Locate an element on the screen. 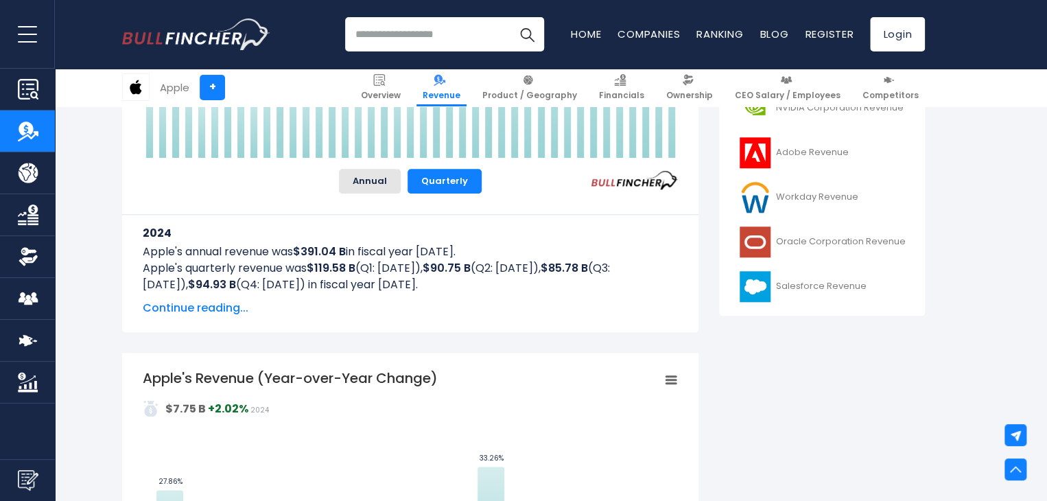 The height and width of the screenshot is (501, 1047). img: NVDA logo is located at coordinates (754, 108).